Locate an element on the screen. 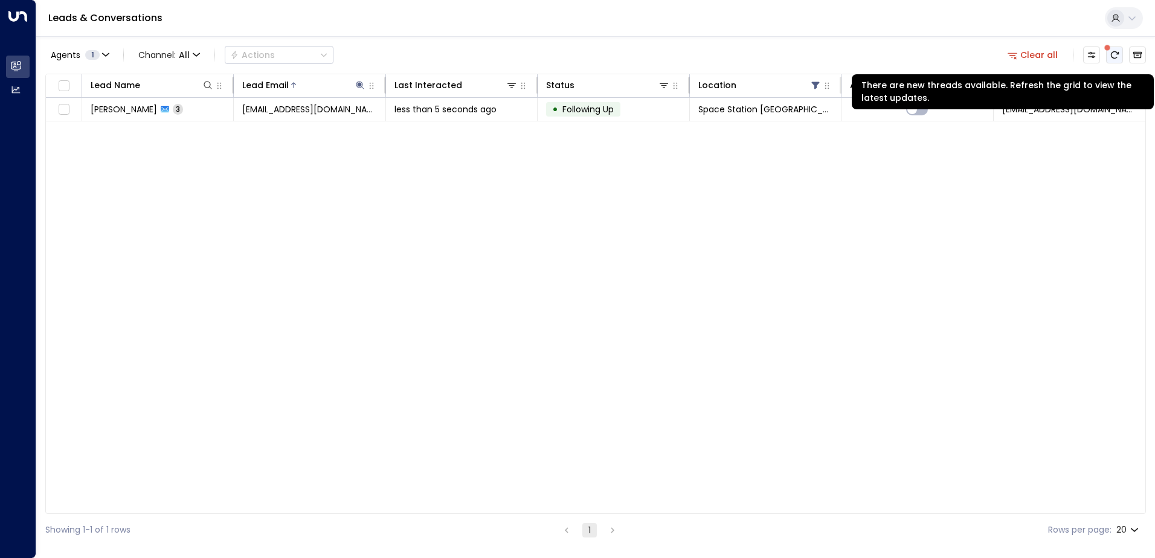  button: Actions is located at coordinates (279, 55).